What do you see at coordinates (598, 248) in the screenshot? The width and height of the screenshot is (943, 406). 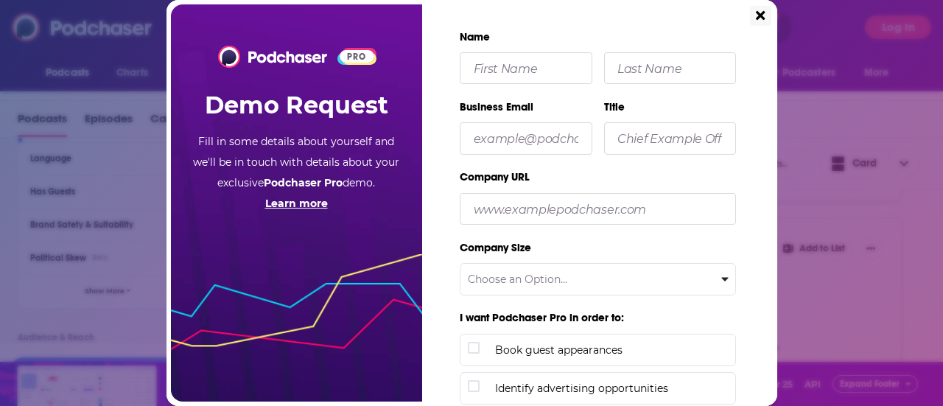 I see `label: Company Size` at bounding box center [598, 248].